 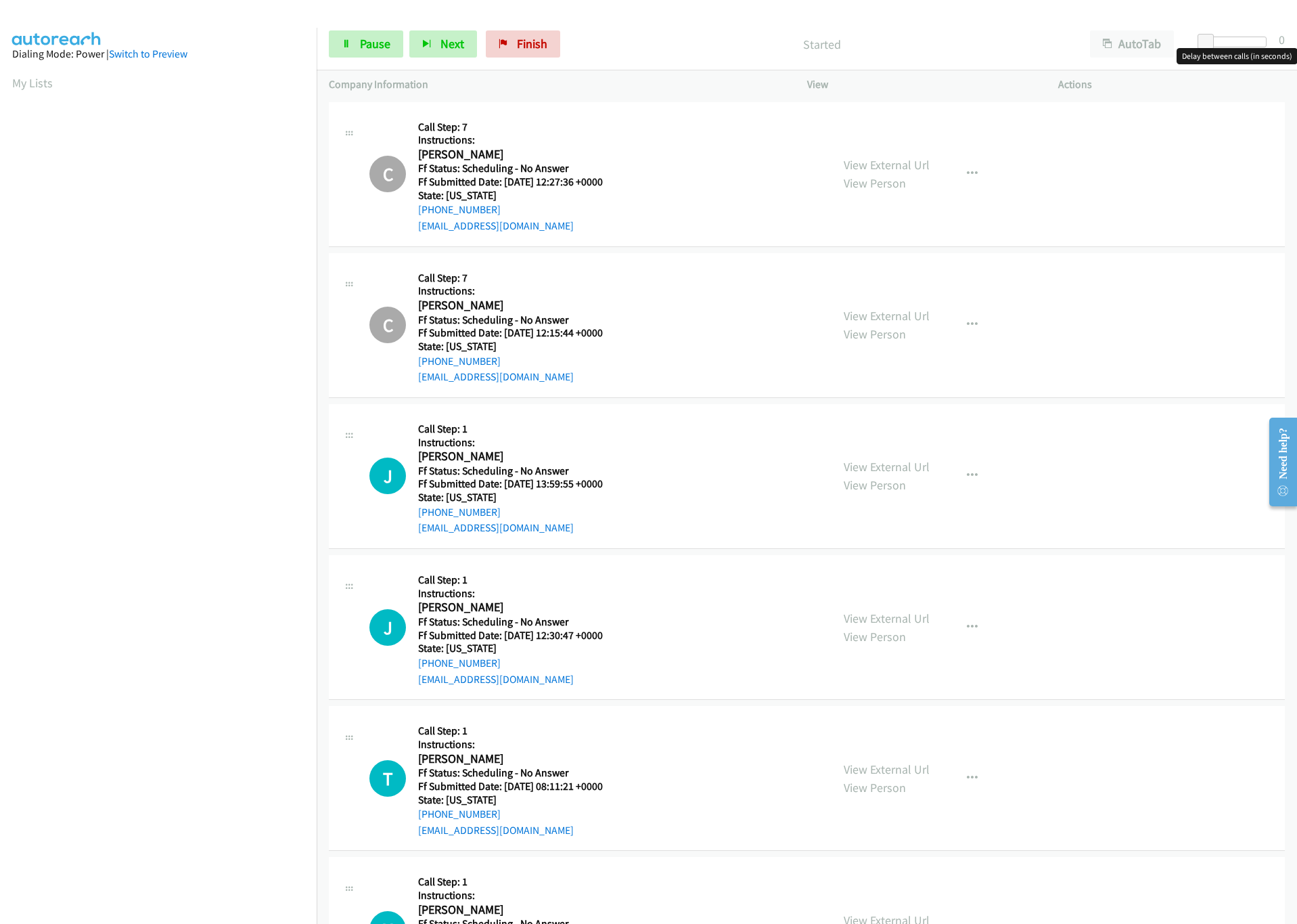 What do you see at coordinates (24, 54) in the screenshot?
I see `div: Open Resource Center` at bounding box center [24, 54].